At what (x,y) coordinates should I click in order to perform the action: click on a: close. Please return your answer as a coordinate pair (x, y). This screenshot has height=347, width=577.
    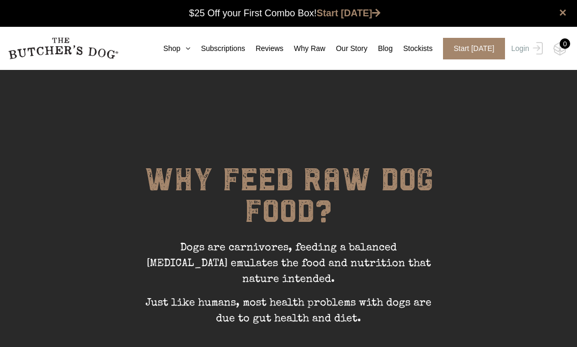
    Looking at the image, I should click on (563, 13).